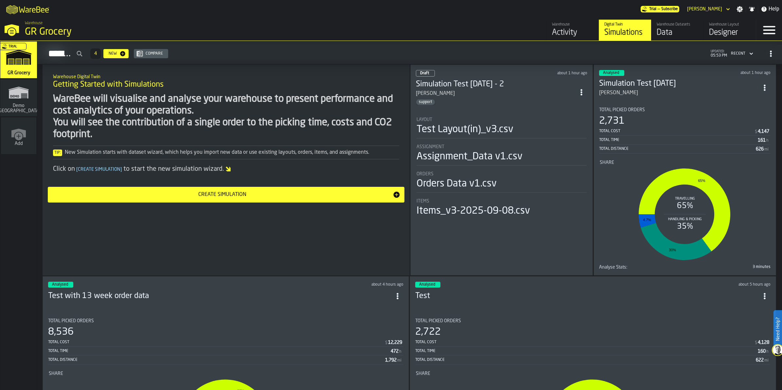 Image resolution: width=782 pixels, height=390 pixels. I want to click on span: updated:, so click(719, 51).